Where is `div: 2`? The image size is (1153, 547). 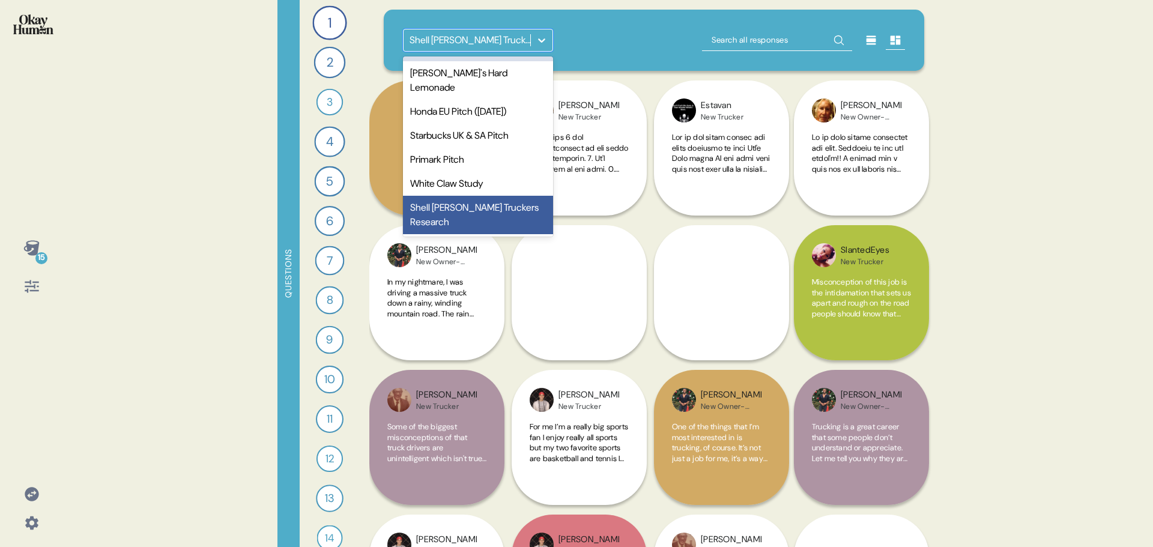
div: 2 is located at coordinates (330, 62).